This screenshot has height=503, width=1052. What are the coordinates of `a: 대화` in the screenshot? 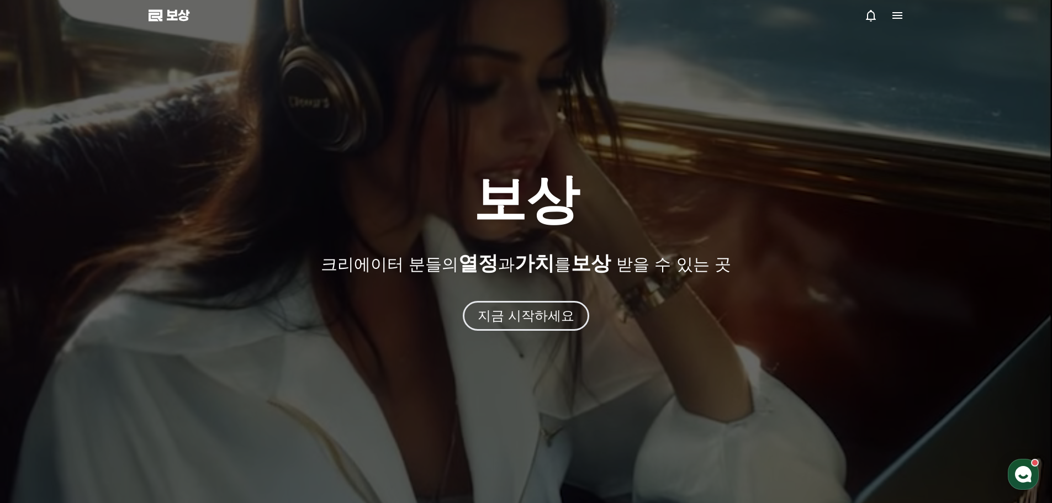 It's located at (108, 364).